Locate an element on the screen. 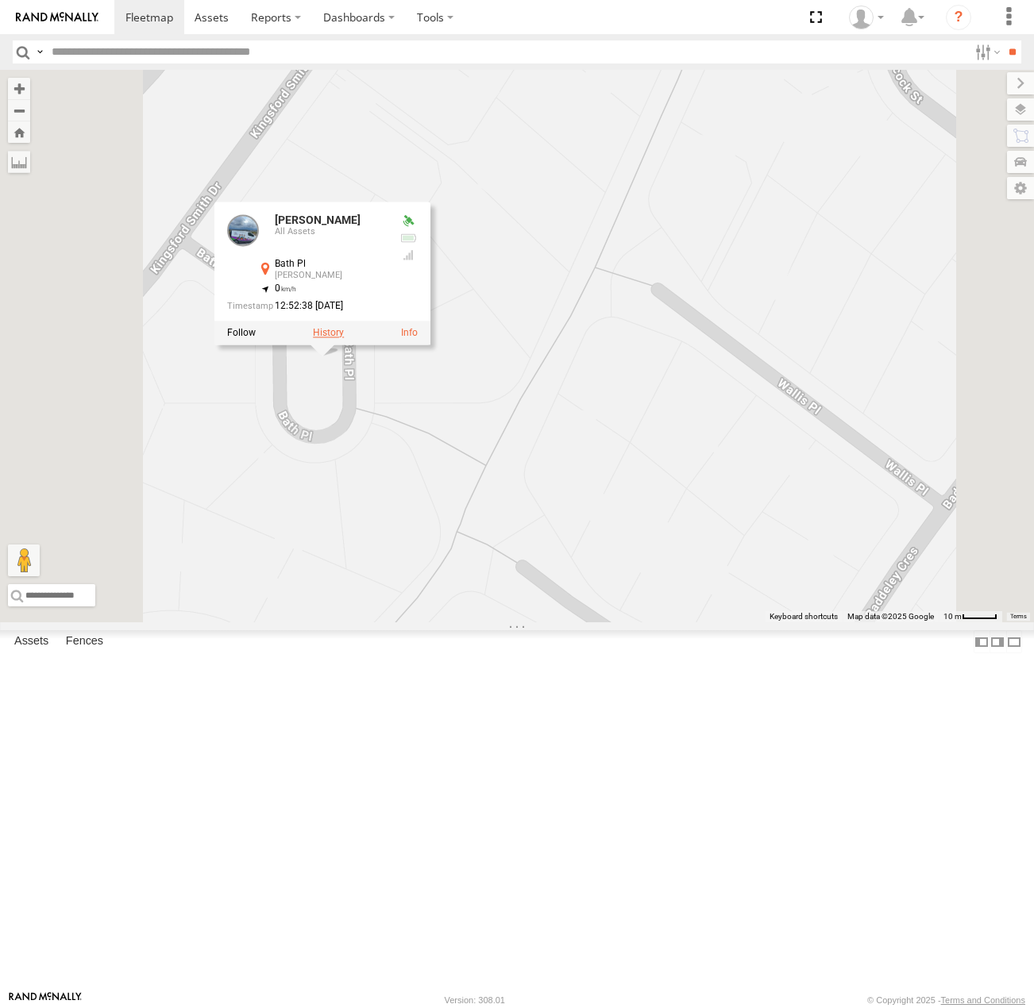  label: View Asset History is located at coordinates (328, 333).